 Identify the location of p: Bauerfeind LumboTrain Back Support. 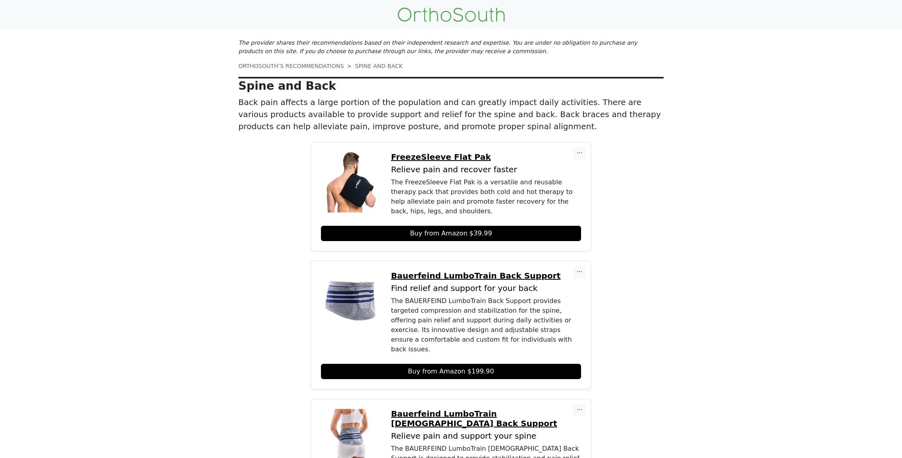
(486, 276).